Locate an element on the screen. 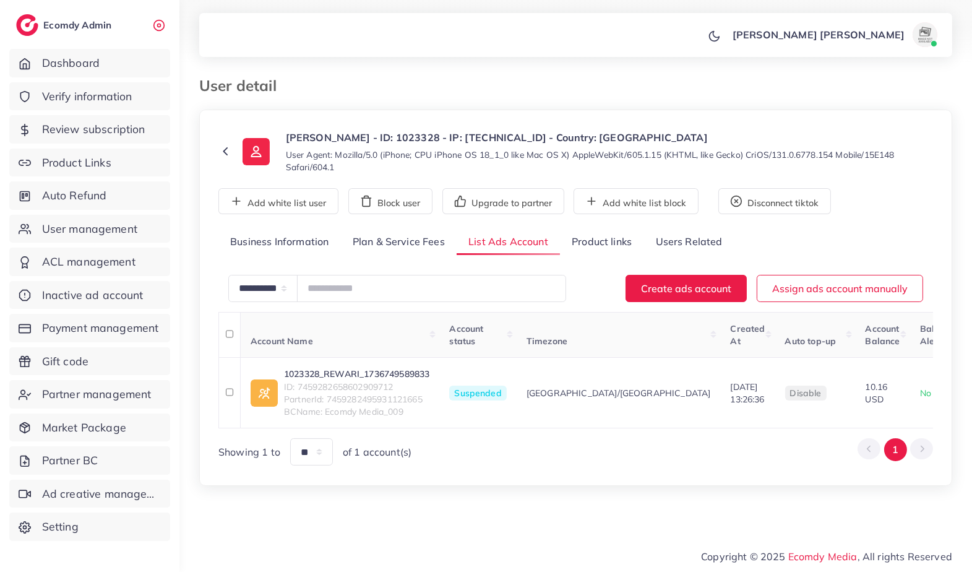  h3: User detail is located at coordinates (243, 85).